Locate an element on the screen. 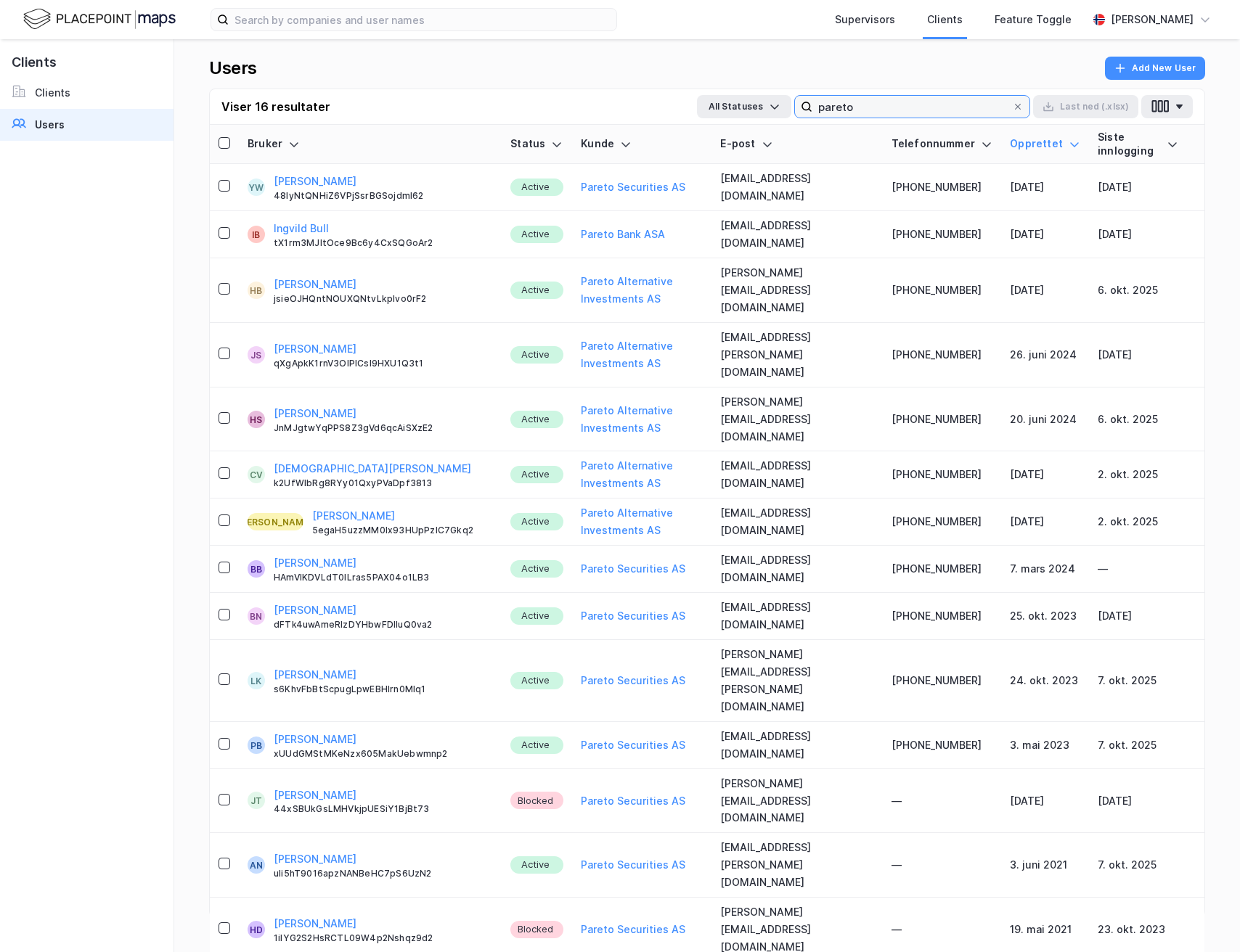 This screenshot has width=1240, height=952. div: Feature Toggle is located at coordinates (1033, 19).